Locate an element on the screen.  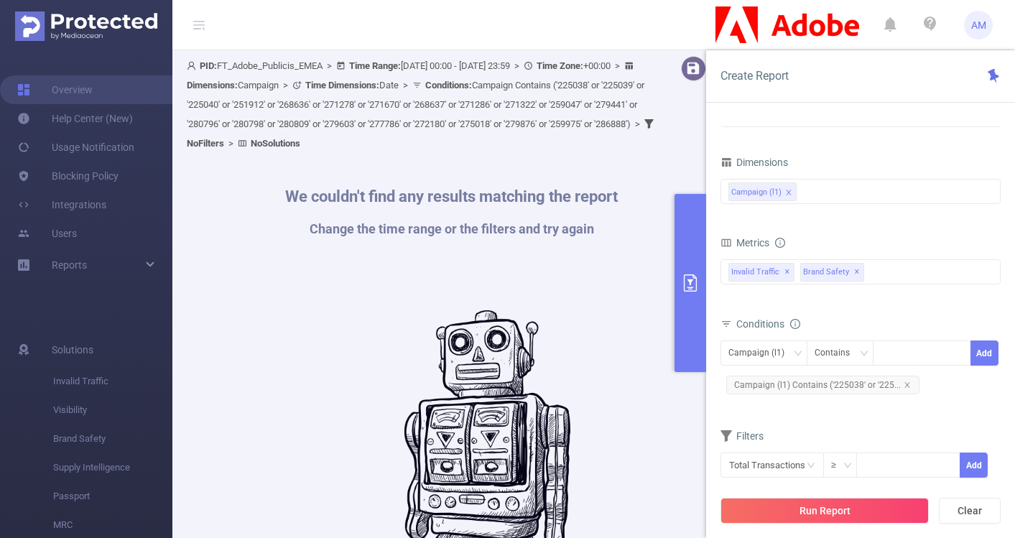
b: PID: is located at coordinates (208, 65).